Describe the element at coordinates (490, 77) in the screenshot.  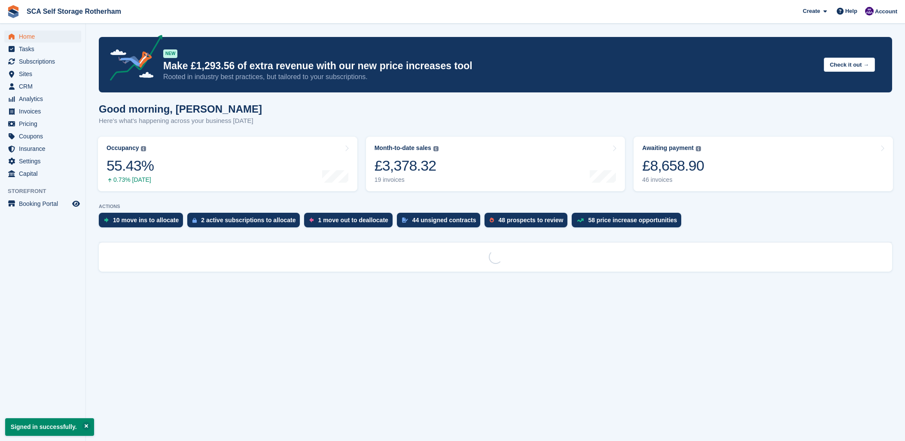
I see `p: Rooted in industry best practices, but tailored to your subscriptions.` at that location.